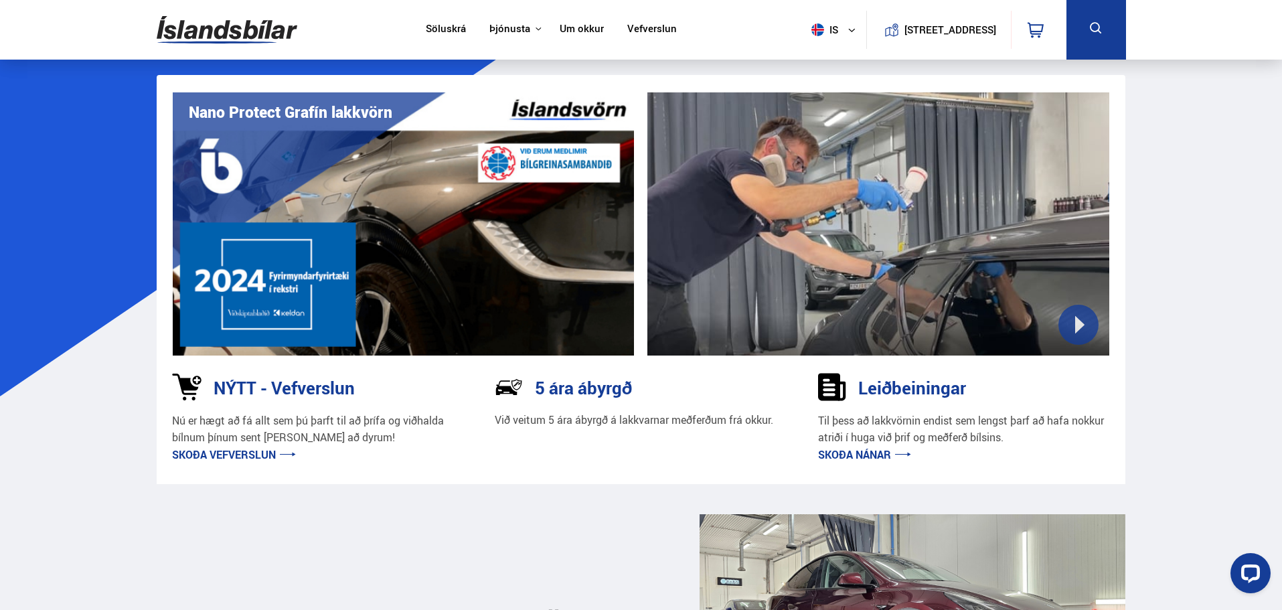  What do you see at coordinates (509, 387) in the screenshot?
I see `img: NP-R9RrMhXQFCiaa.svg` at bounding box center [509, 387].